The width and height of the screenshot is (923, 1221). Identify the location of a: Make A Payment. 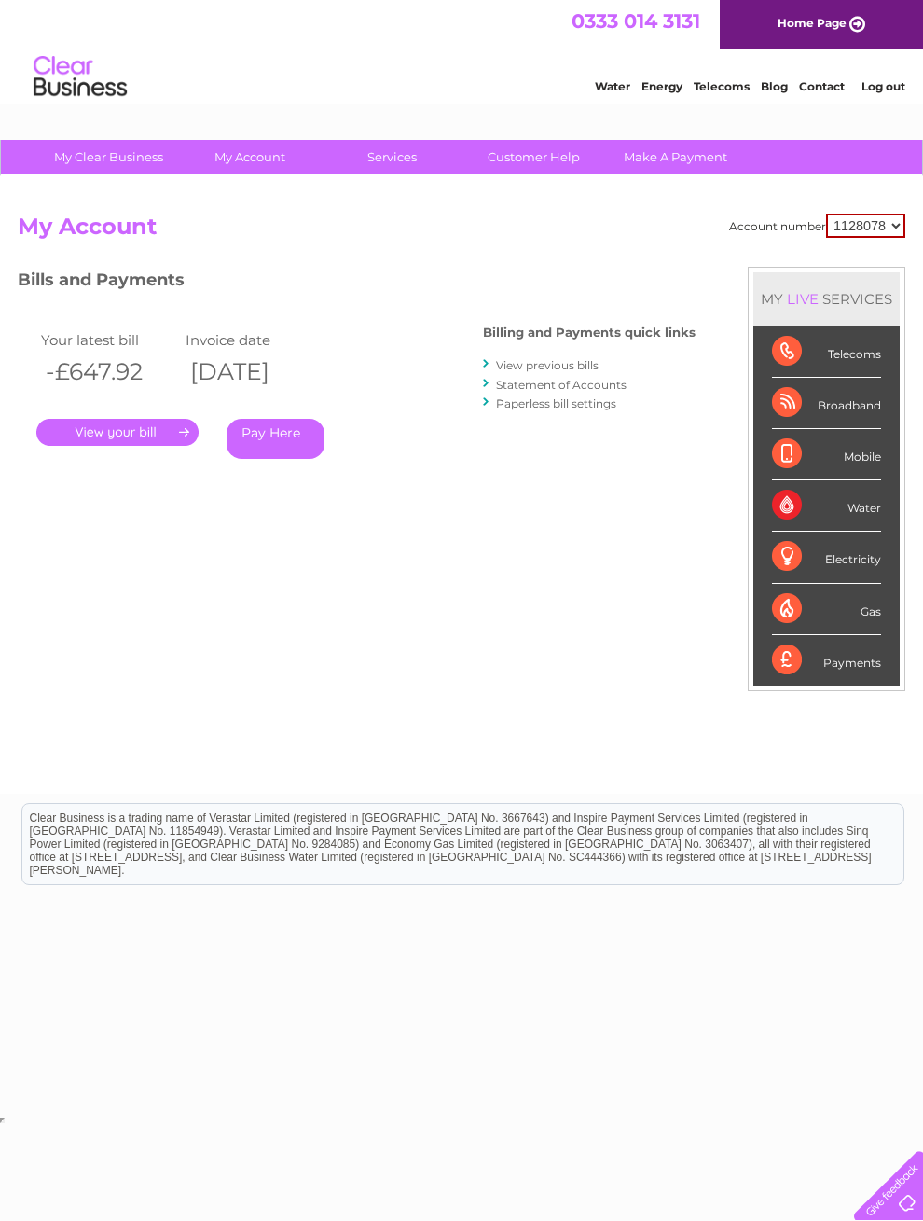
(675, 157).